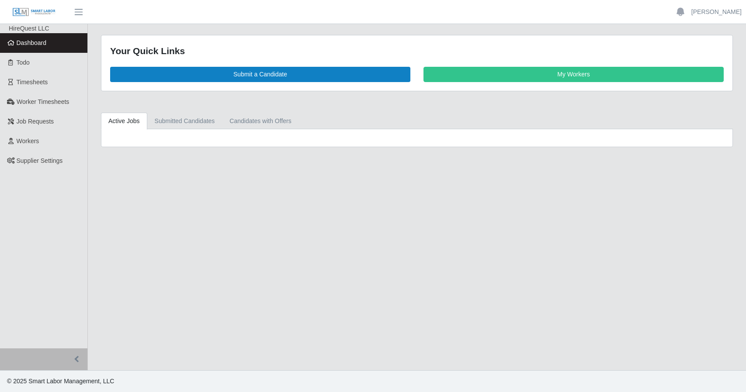 This screenshot has height=392, width=746. Describe the element at coordinates (23, 62) in the screenshot. I see `span: Todo` at that location.